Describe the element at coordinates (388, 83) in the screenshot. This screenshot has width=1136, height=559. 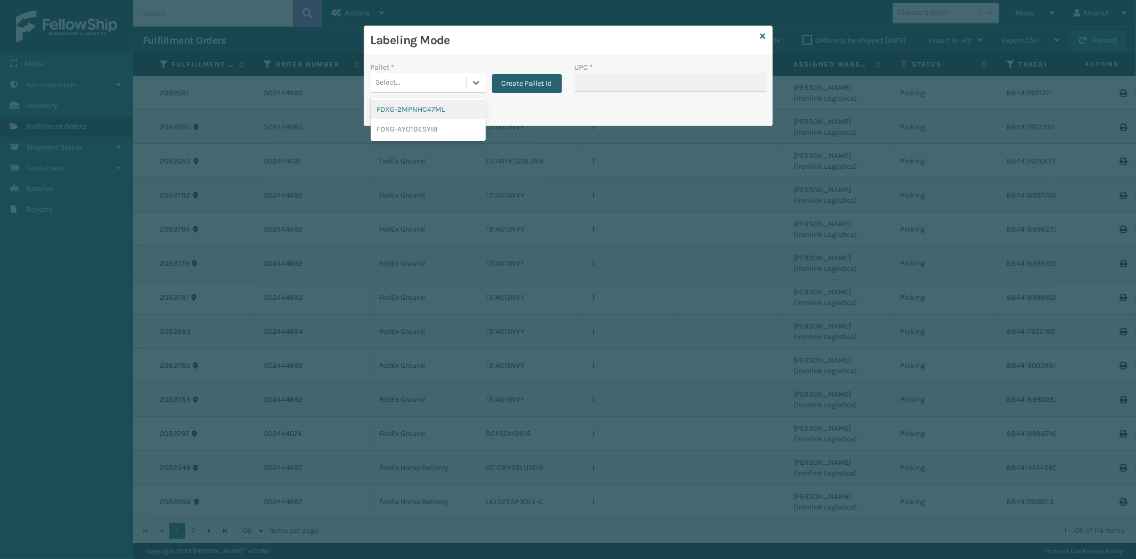
I see `div: Select...` at that location.